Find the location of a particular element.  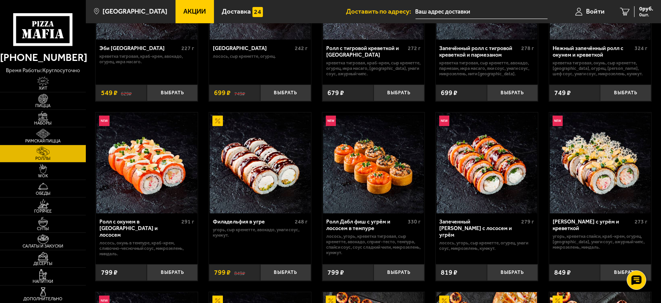

img: Акционный is located at coordinates (217, 121).